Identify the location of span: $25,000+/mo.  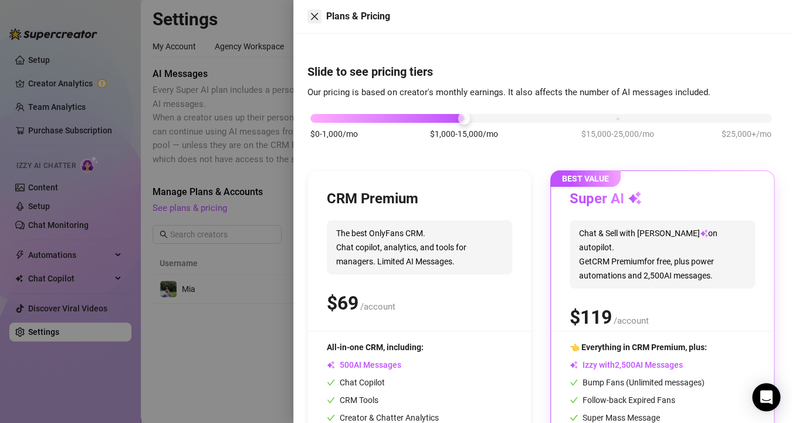
(747, 134).